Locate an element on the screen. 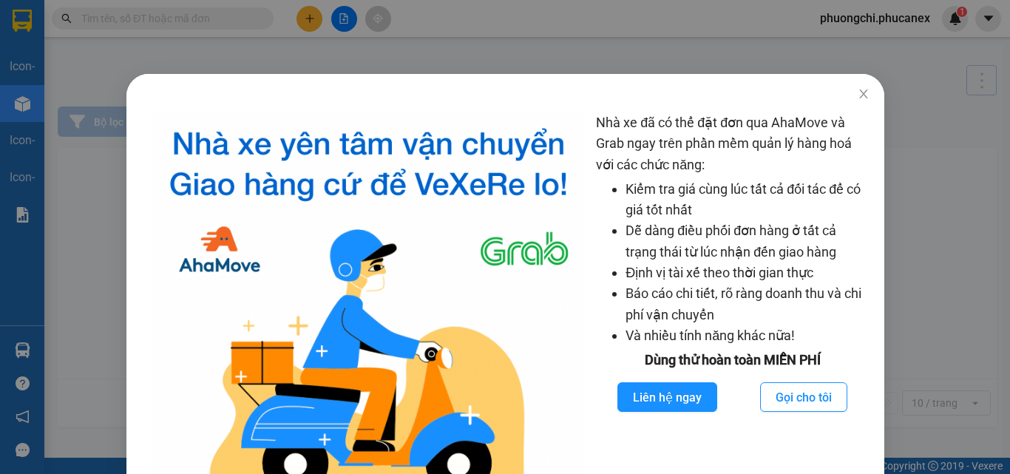  button: Liên hệ ngay is located at coordinates (667, 397).